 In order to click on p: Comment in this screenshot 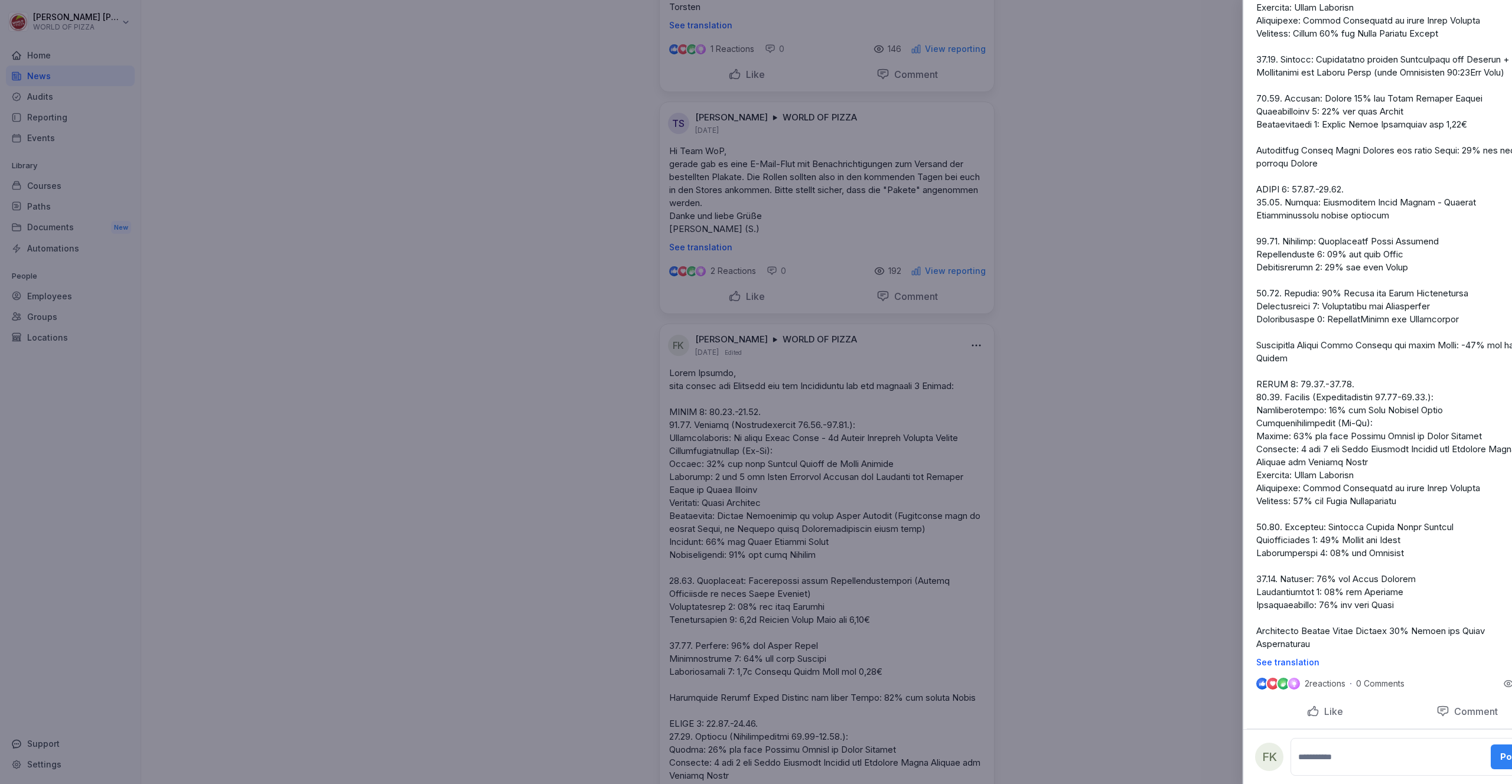, I will do `click(1473, 712)`.